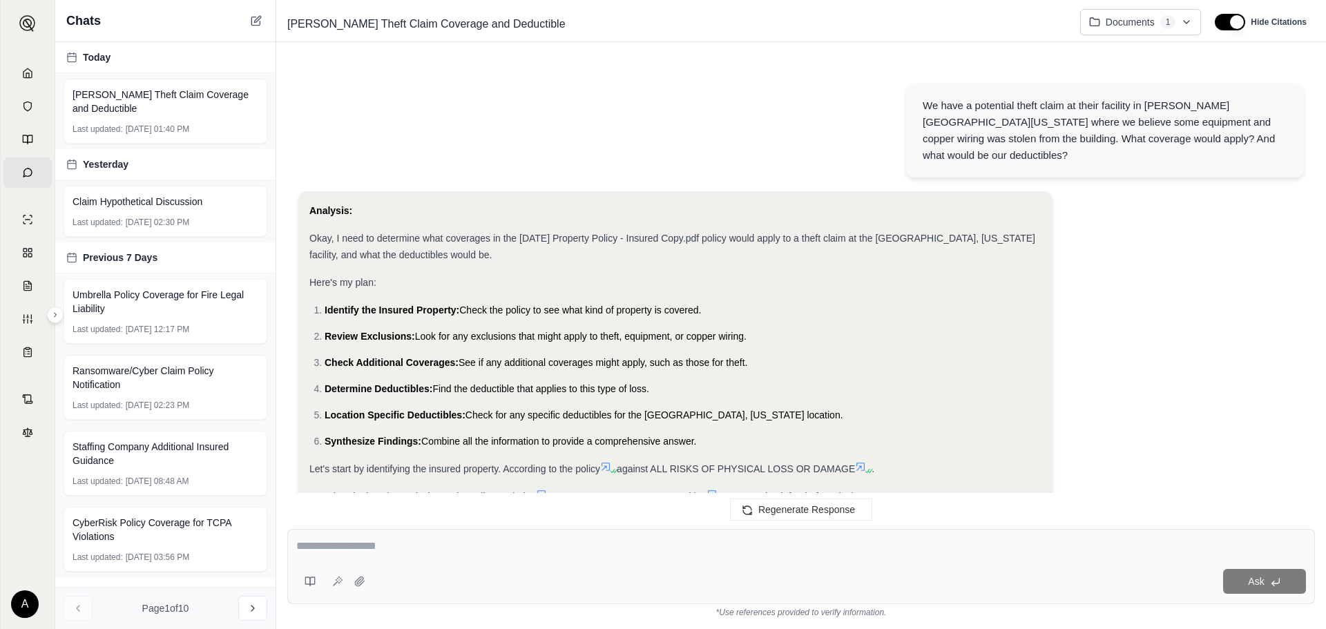 Image resolution: width=1326 pixels, height=629 pixels. I want to click on span: CyberRisk Policy Coverage for TCPA Violations, so click(165, 530).